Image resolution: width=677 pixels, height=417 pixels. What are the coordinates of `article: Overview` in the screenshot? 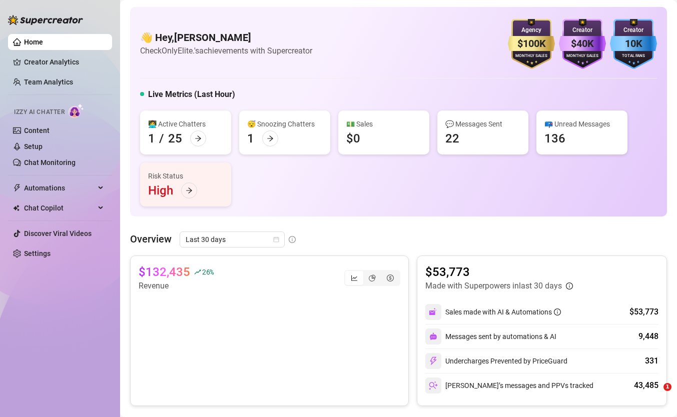 It's located at (151, 239).